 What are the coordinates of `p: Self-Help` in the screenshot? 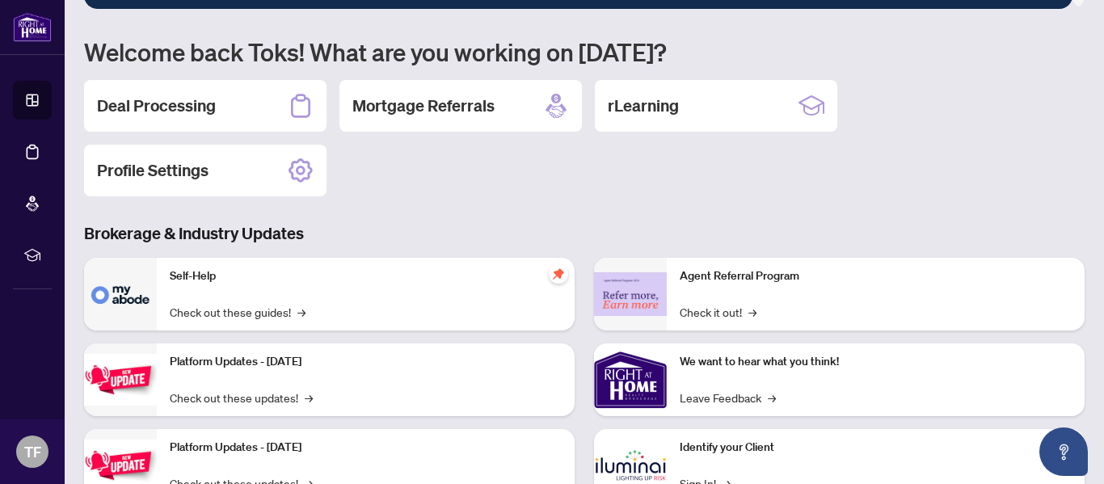 It's located at (365, 276).